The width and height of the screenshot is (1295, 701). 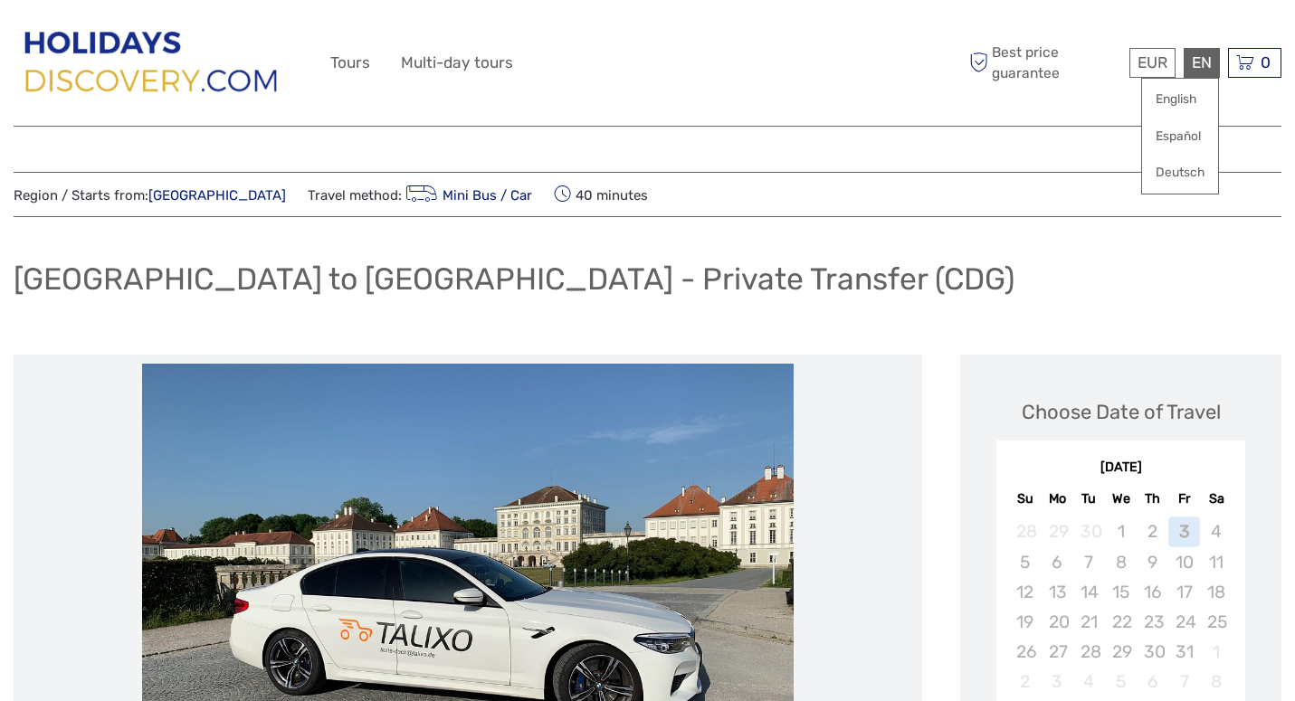 What do you see at coordinates (1057, 651) in the screenshot?
I see `div: Not available Monday, October 27th, 2025` at bounding box center [1057, 651].